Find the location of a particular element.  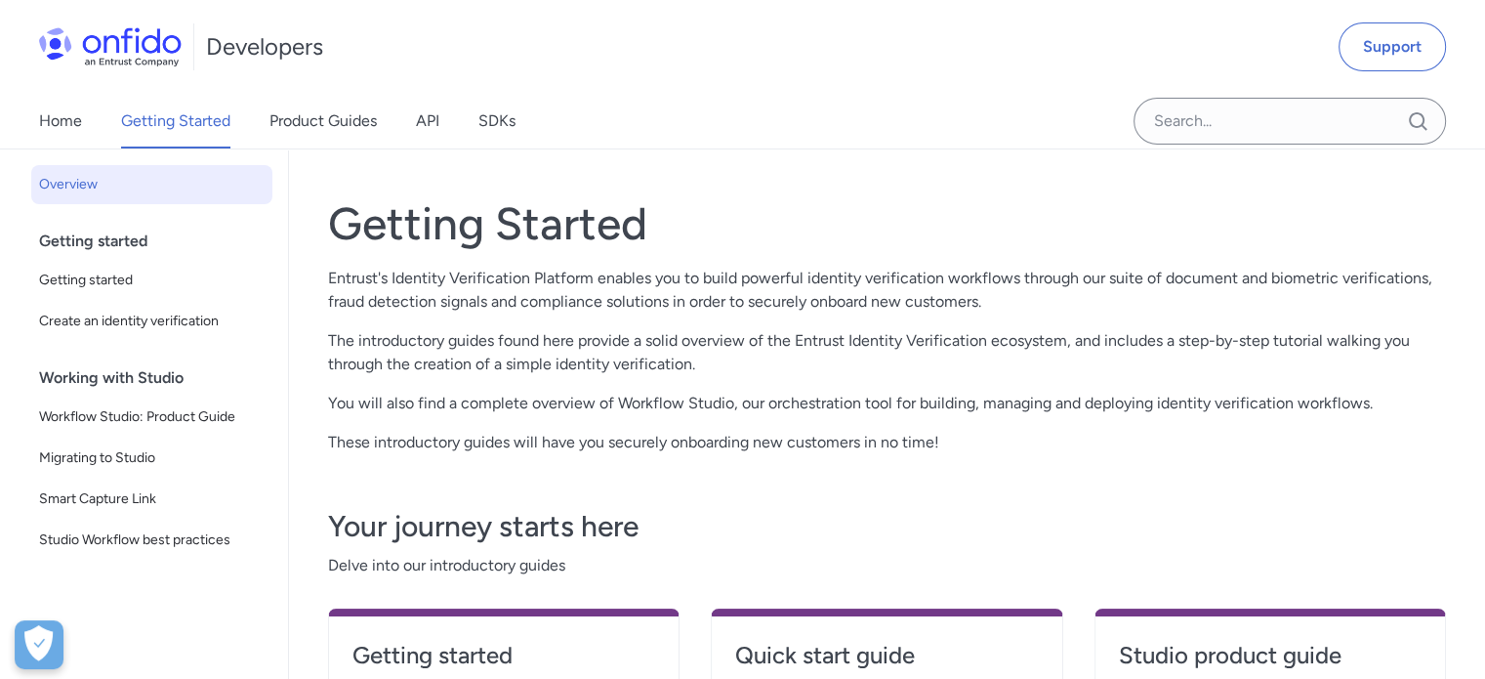

p: Entrust's Identity Verification Platform enables you to build powerful identity verification work... is located at coordinates (887, 290).